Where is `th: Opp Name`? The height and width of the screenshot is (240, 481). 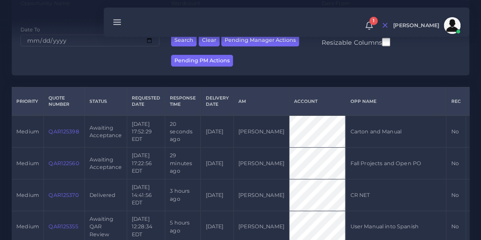 th: Opp Name is located at coordinates (396, 102).